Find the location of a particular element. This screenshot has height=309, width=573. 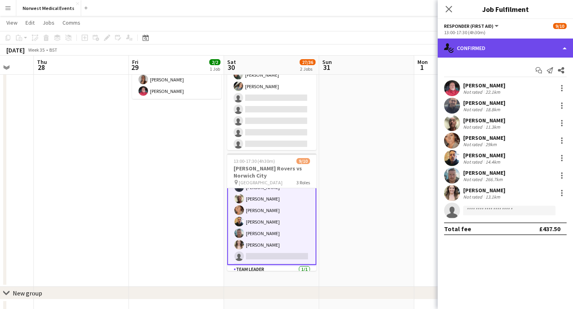

app-card-role: Team Leader1/1 is located at coordinates (272, 279).